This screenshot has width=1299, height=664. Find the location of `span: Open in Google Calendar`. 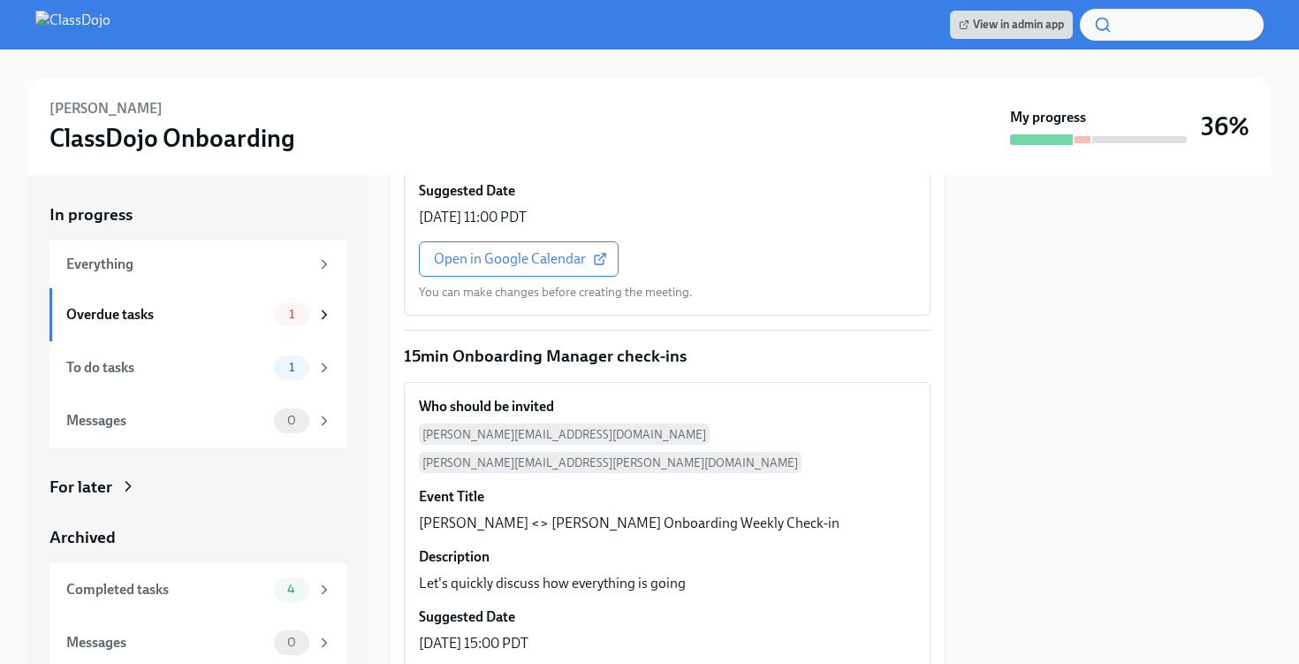

span: Open in Google Calendar is located at coordinates (519, 259).